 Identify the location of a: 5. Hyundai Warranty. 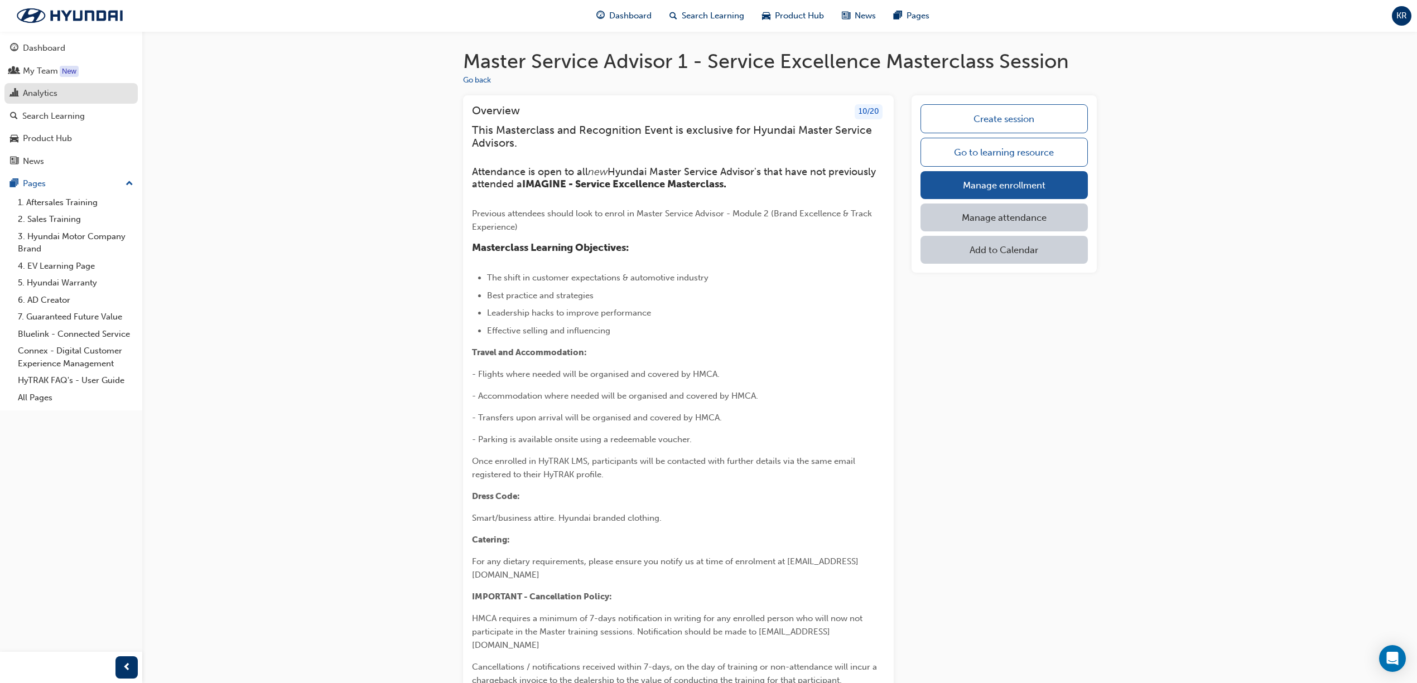
(75, 283).